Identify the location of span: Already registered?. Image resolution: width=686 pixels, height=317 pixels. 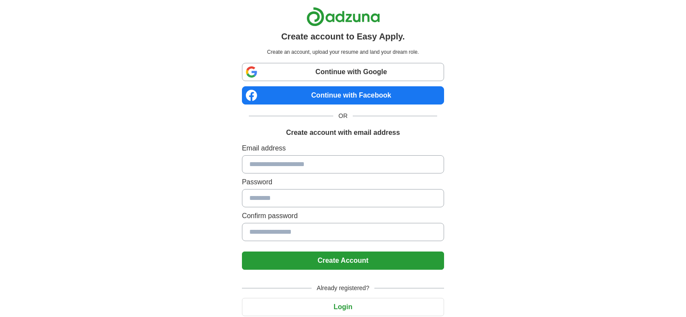
(343, 288).